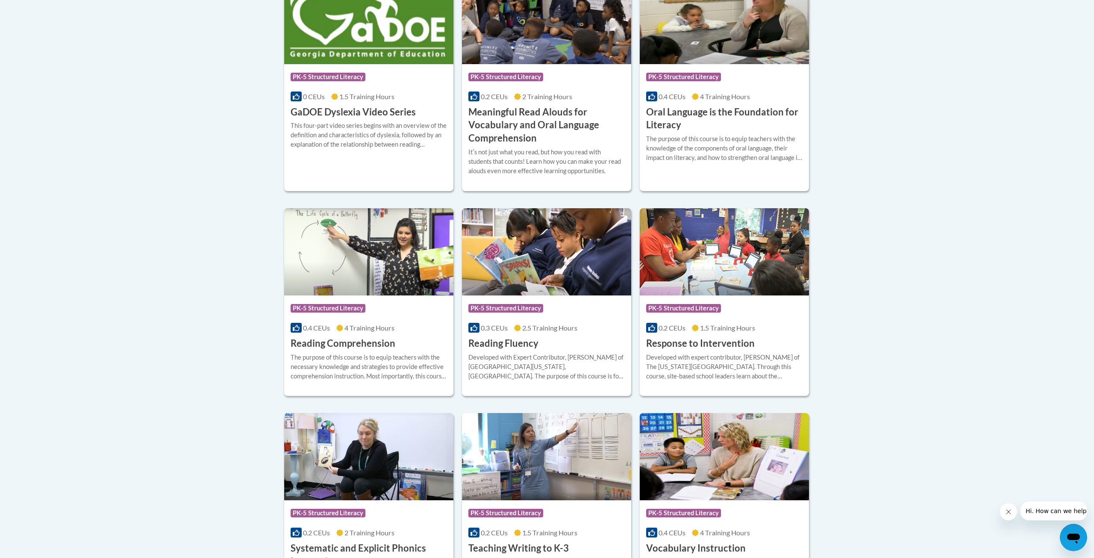  I want to click on h3: Oral Language is the Foundation for Literacy, so click(724, 119).